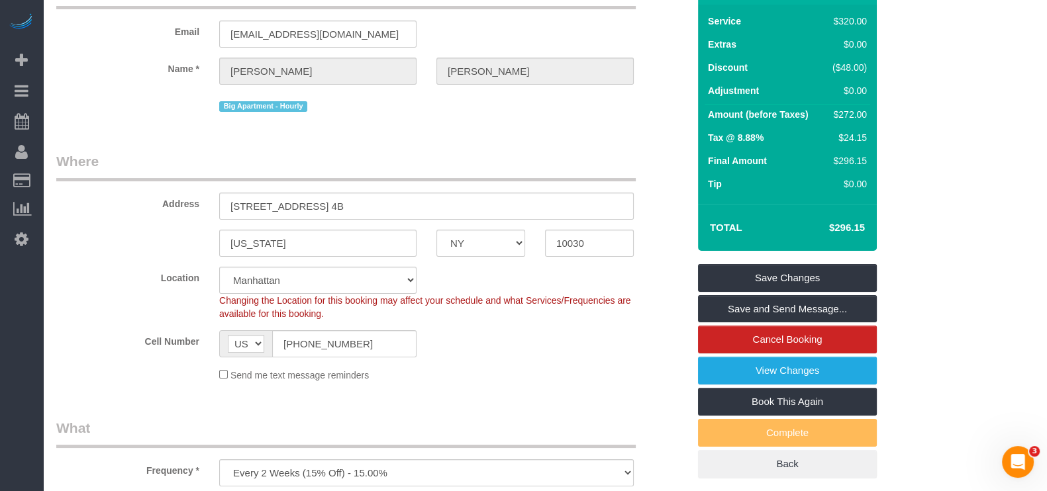 The height and width of the screenshot is (491, 1047). What do you see at coordinates (128, 201) in the screenshot?
I see `label: Address` at bounding box center [128, 201].